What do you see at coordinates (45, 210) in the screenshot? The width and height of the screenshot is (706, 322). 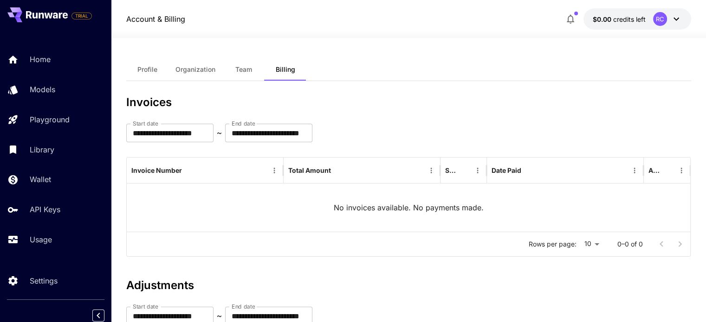 I see `p: API Keys` at bounding box center [45, 210].